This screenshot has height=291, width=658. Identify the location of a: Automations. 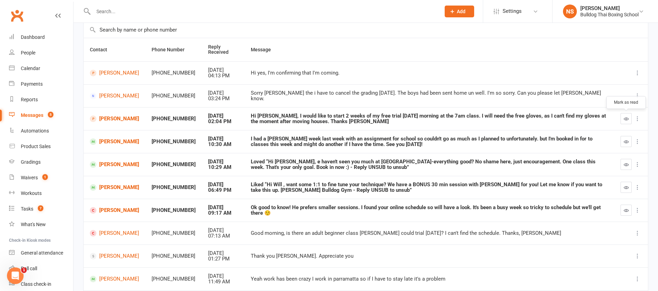
(41, 131).